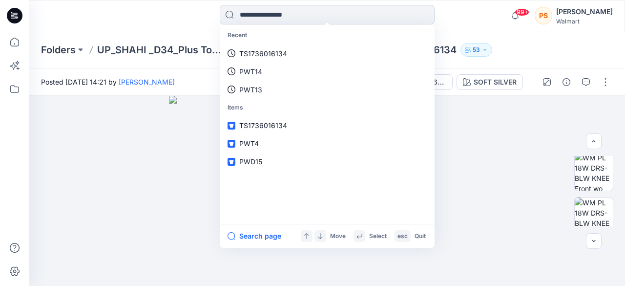  I want to click on a: UP_SHAHI _D34_Plus Tops and Dresses, so click(159, 50).